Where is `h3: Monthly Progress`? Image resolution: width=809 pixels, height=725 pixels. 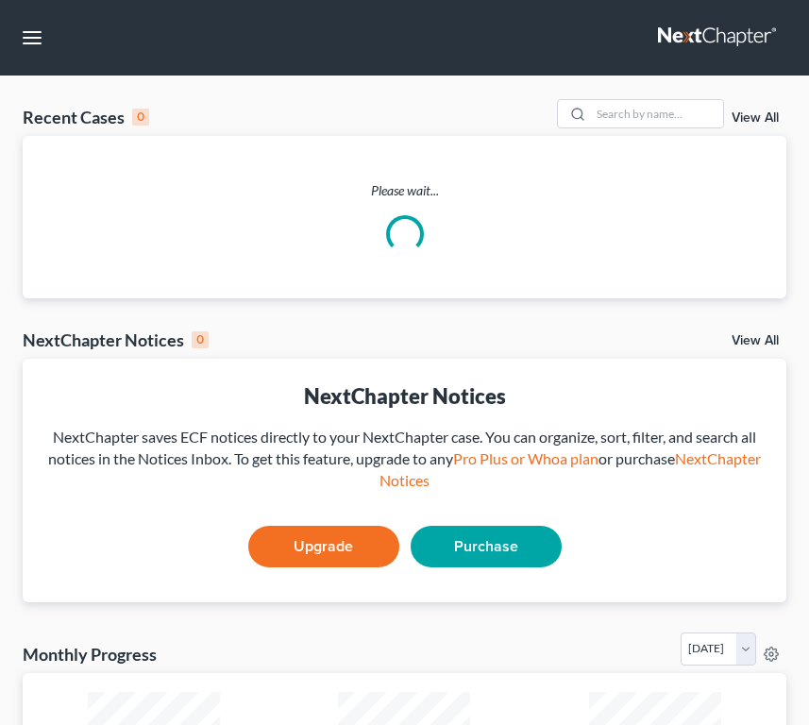
h3: Monthly Progress is located at coordinates (90, 654).